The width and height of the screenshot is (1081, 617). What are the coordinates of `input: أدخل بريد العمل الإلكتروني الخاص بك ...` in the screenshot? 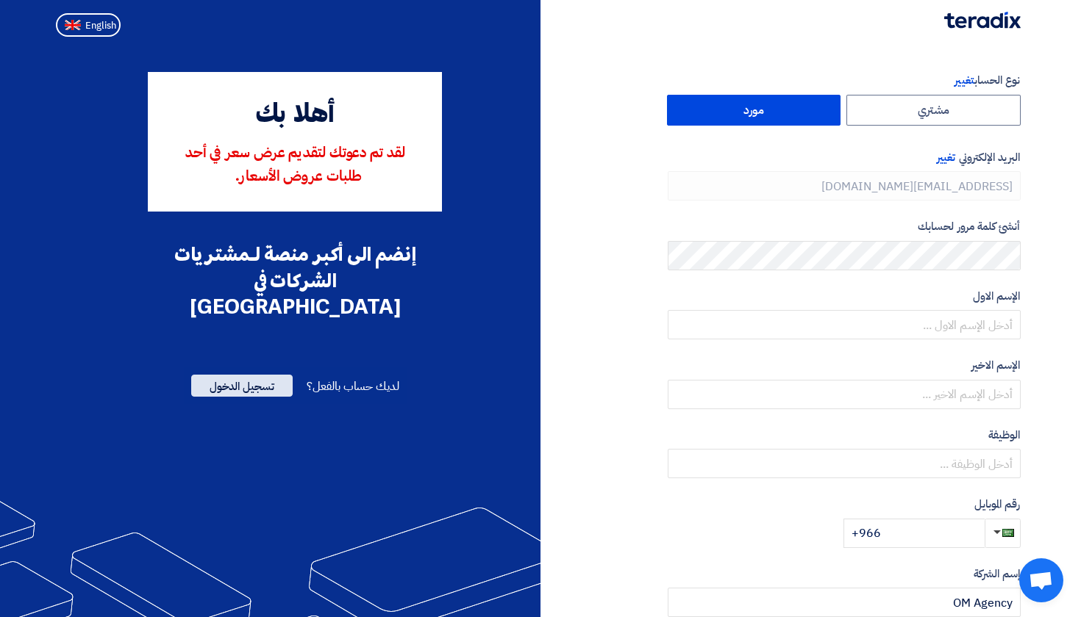 It's located at (844, 186).